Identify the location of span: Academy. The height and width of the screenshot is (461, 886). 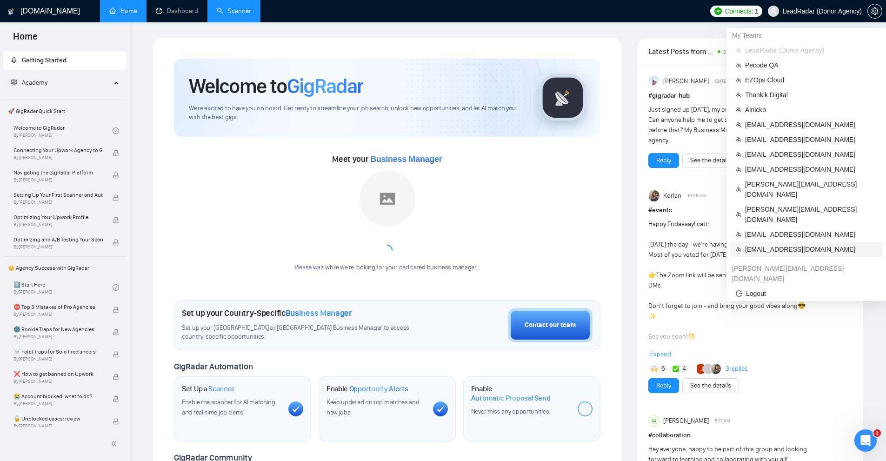
(29, 82).